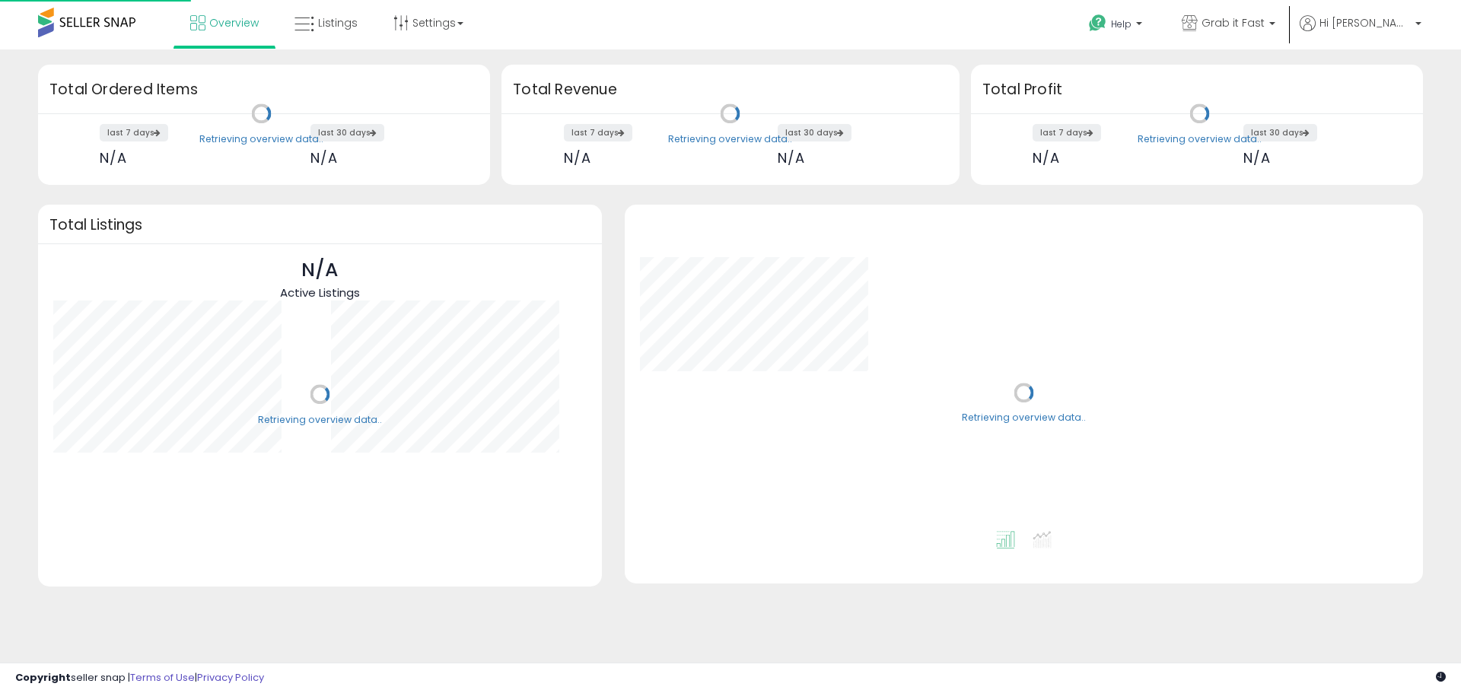 The width and height of the screenshot is (1461, 693). I want to click on a: Help, so click(1117, 26).